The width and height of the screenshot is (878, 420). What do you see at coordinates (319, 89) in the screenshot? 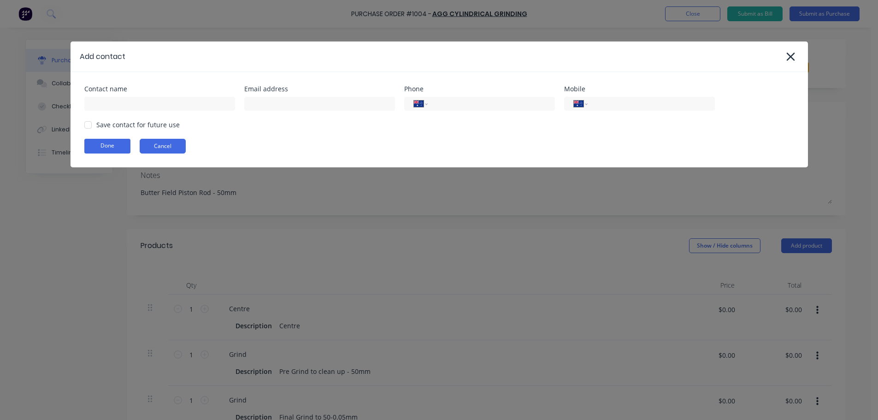
I see `div: Email address` at bounding box center [319, 89].